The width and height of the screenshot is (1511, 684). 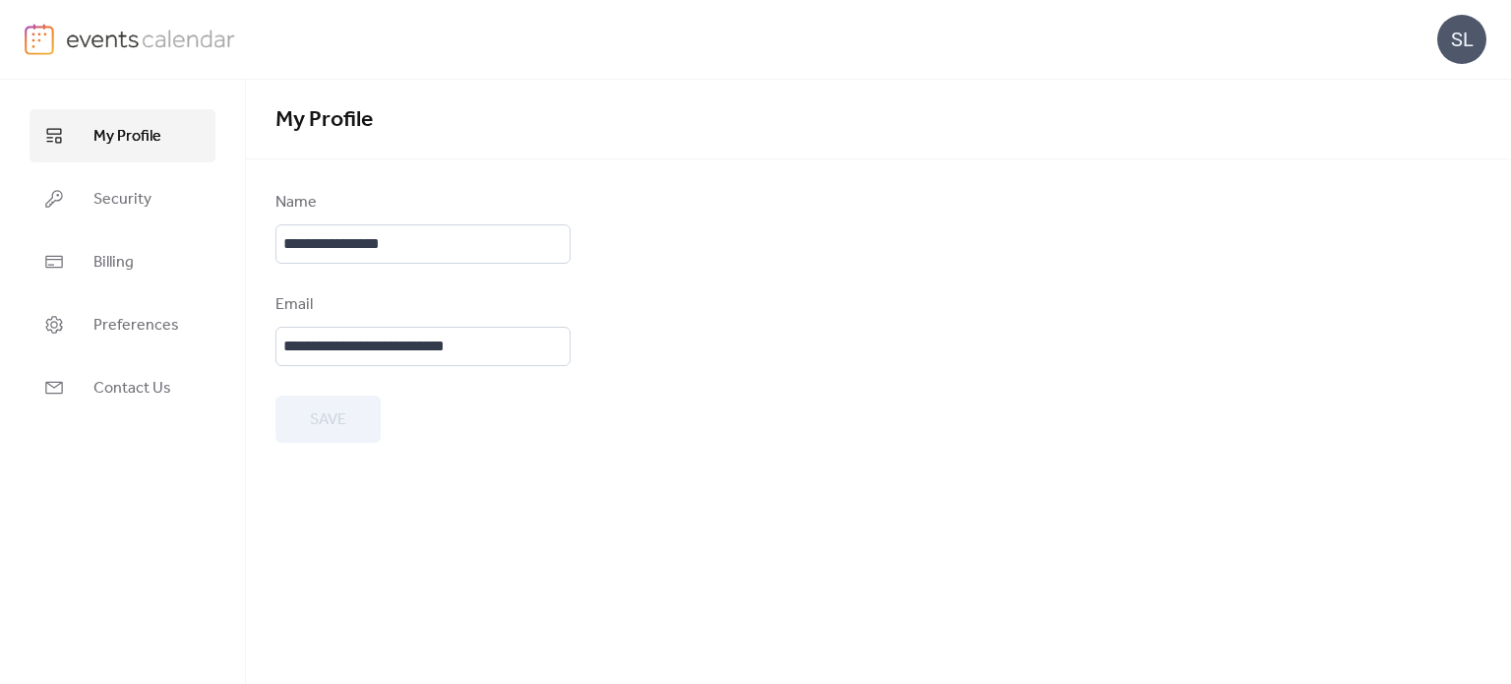 What do you see at coordinates (122, 200) in the screenshot?
I see `span: Security` at bounding box center [122, 200].